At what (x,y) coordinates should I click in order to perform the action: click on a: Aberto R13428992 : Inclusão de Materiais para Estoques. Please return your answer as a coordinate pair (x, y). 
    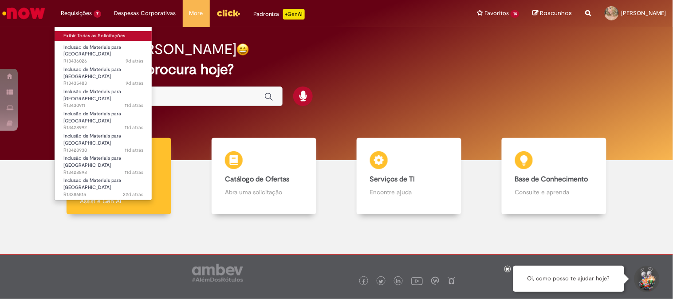
    Looking at the image, I should click on (103, 118).